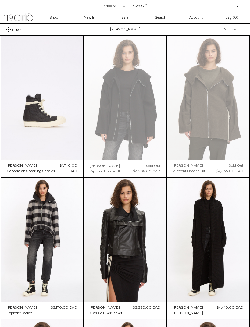  Describe the element at coordinates (196, 18) in the screenshot. I see `a: Account` at that location.